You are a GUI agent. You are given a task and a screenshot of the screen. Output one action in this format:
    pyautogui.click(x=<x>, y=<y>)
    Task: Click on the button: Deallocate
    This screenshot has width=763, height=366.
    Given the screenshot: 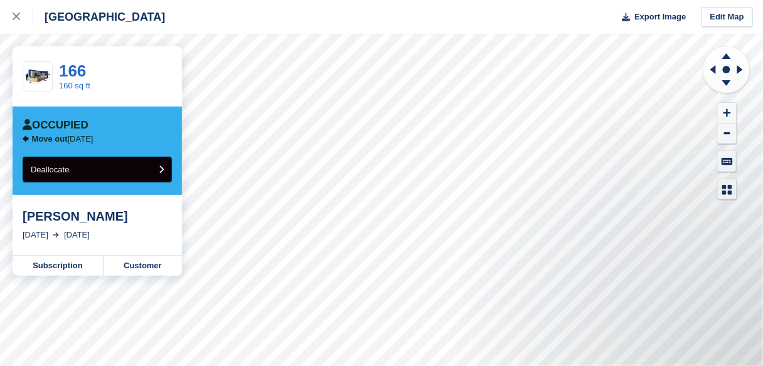 What is the action you would take?
    pyautogui.click(x=97, y=169)
    